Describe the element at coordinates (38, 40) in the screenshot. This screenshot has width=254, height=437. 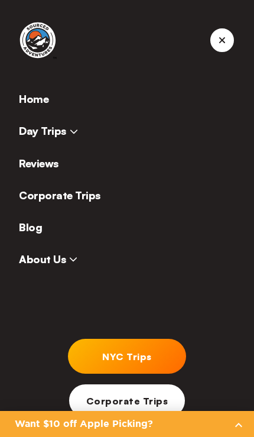
I see `a: Sourced Adventures company logo` at that location.